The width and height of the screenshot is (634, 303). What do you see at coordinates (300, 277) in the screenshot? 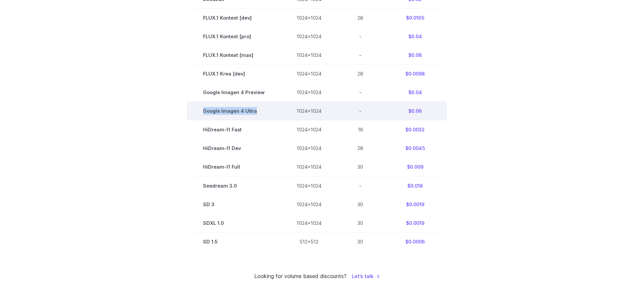
I see `small: Looking for volume based discounts?` at bounding box center [300, 277].